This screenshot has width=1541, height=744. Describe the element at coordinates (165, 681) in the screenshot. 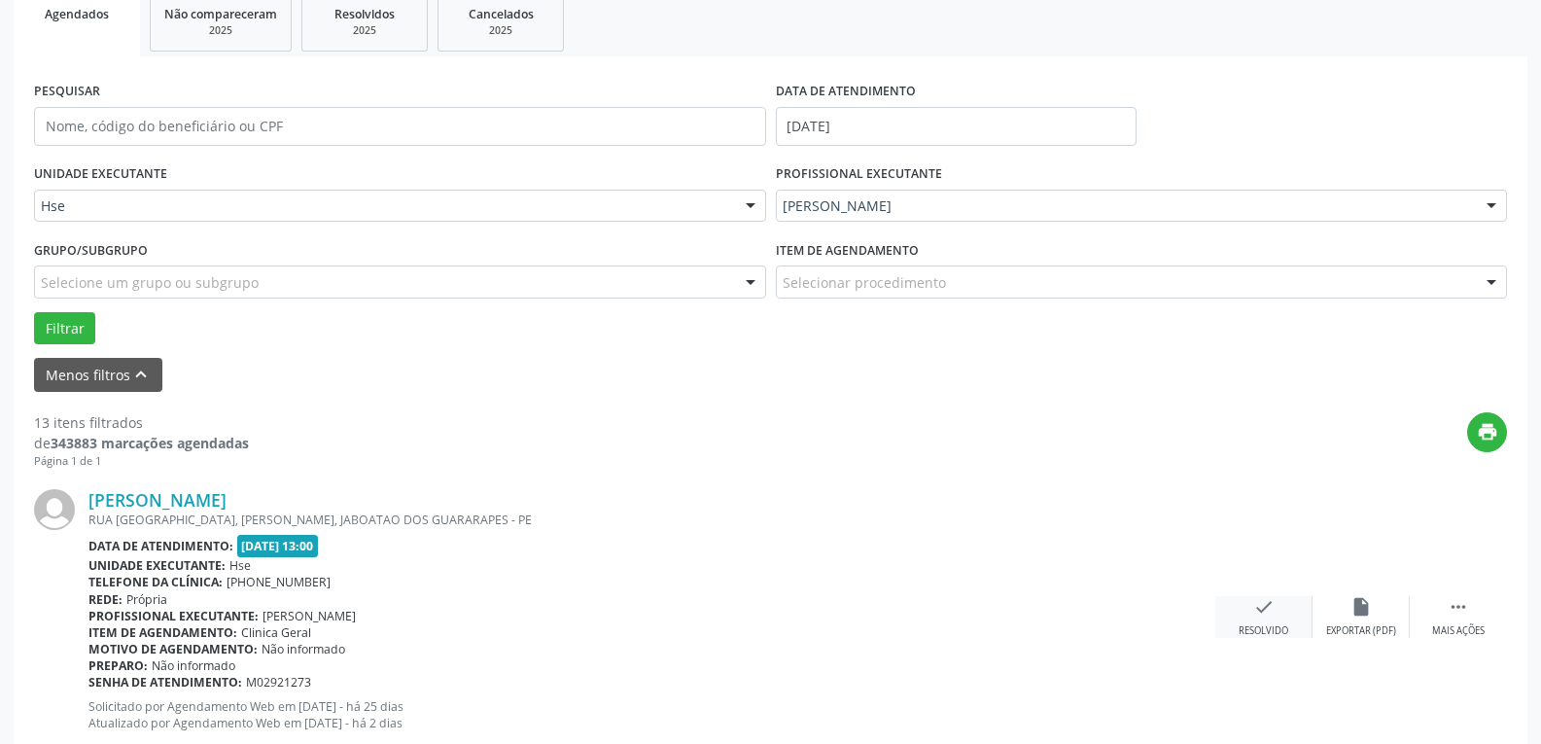

I see `b: Senha de atendimento:` at that location.